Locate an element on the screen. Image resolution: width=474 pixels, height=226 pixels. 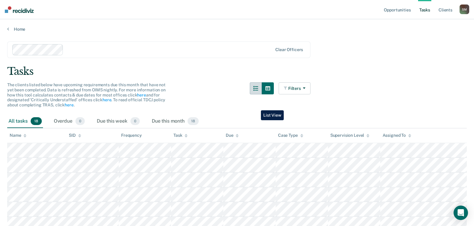
span: The clients listed below have upcoming requirements due this month that have not yet been complet... is located at coordinates (86, 95).